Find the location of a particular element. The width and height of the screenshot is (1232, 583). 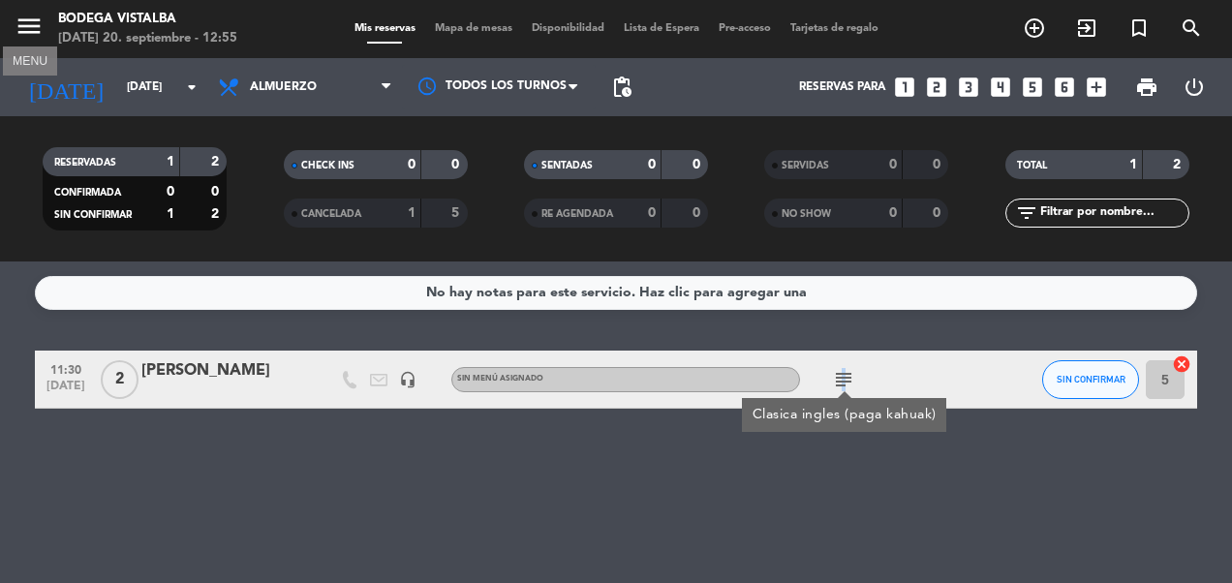

span: print is located at coordinates (1147, 87).